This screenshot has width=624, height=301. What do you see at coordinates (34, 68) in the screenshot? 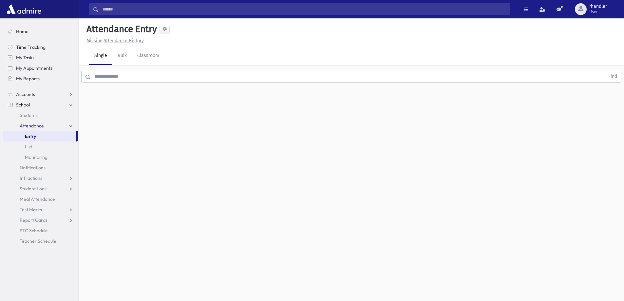
I see `span: My Appointments` at bounding box center [34, 68].